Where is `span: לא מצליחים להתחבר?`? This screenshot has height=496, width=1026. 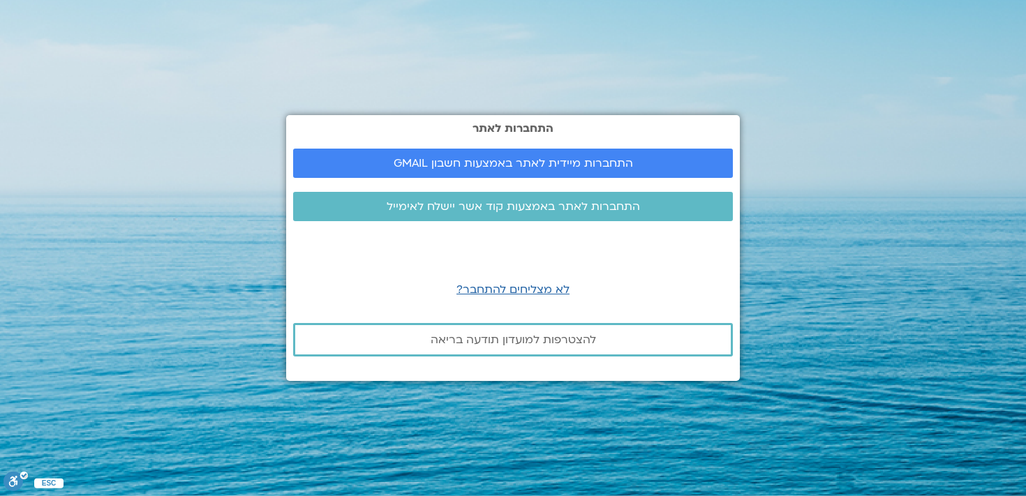
span: לא מצליחים להתחבר? is located at coordinates (513, 290).